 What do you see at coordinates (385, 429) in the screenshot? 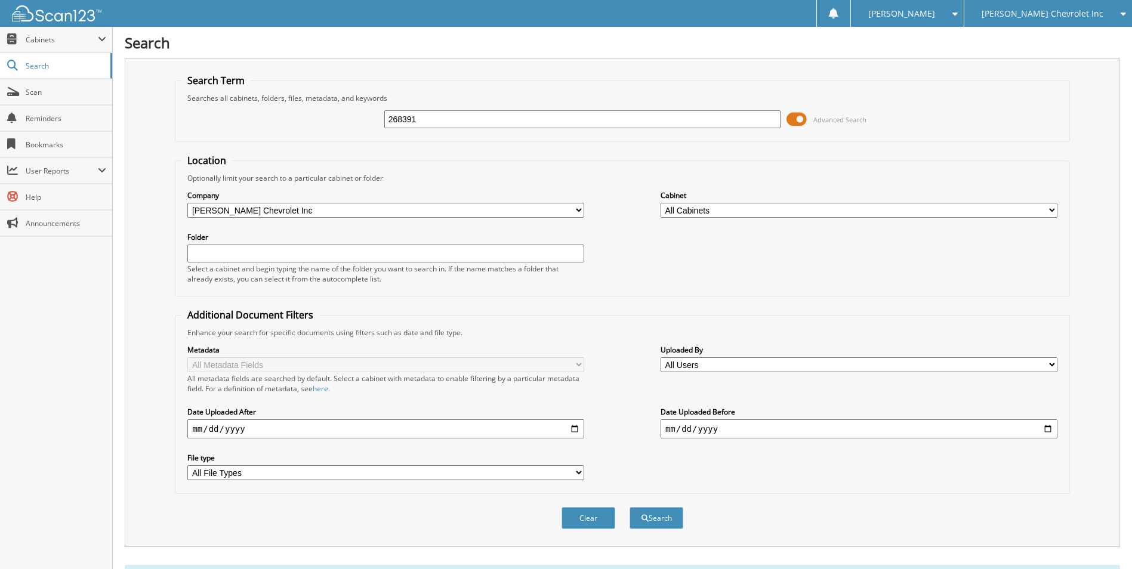
I see `input: start` at bounding box center [385, 429].